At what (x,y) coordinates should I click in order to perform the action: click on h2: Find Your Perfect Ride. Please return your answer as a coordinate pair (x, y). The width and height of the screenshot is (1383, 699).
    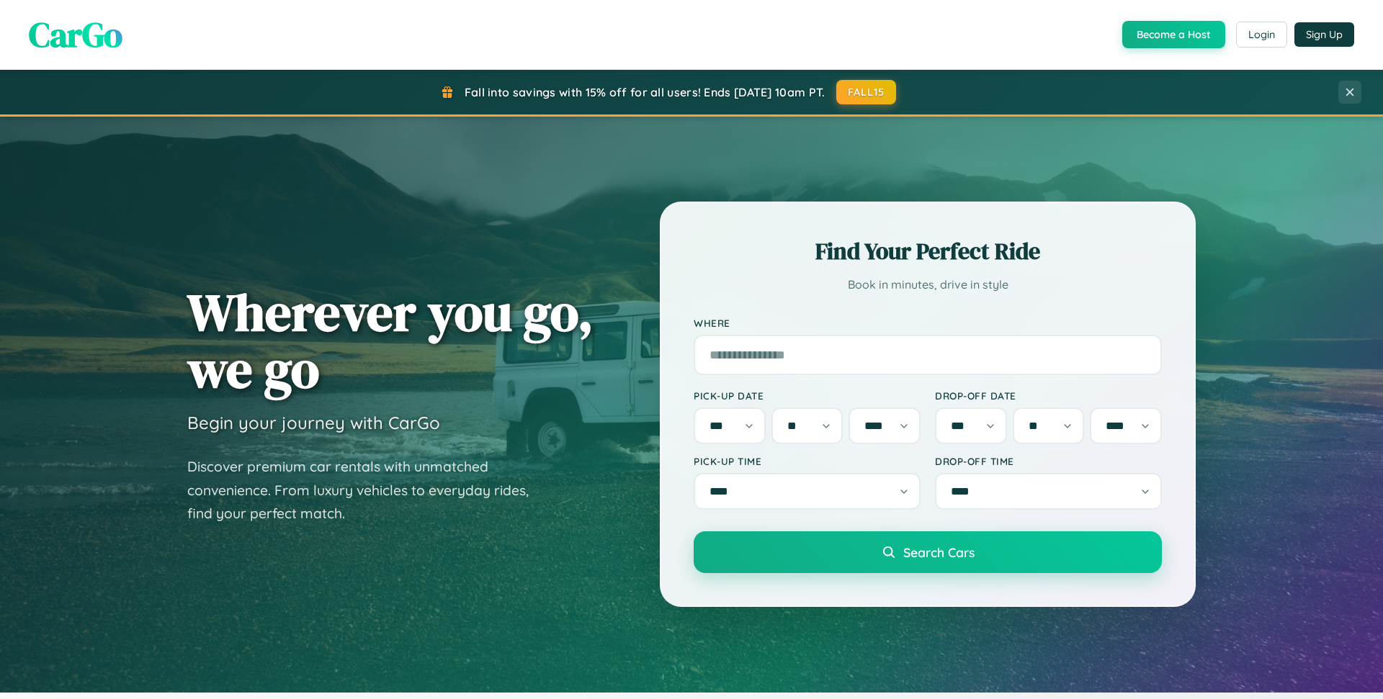
    Looking at the image, I should click on (927, 251).